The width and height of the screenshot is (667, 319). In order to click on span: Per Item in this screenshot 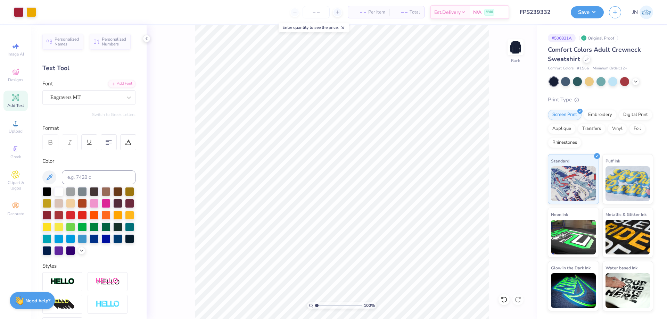, I will do `click(377, 12)`.